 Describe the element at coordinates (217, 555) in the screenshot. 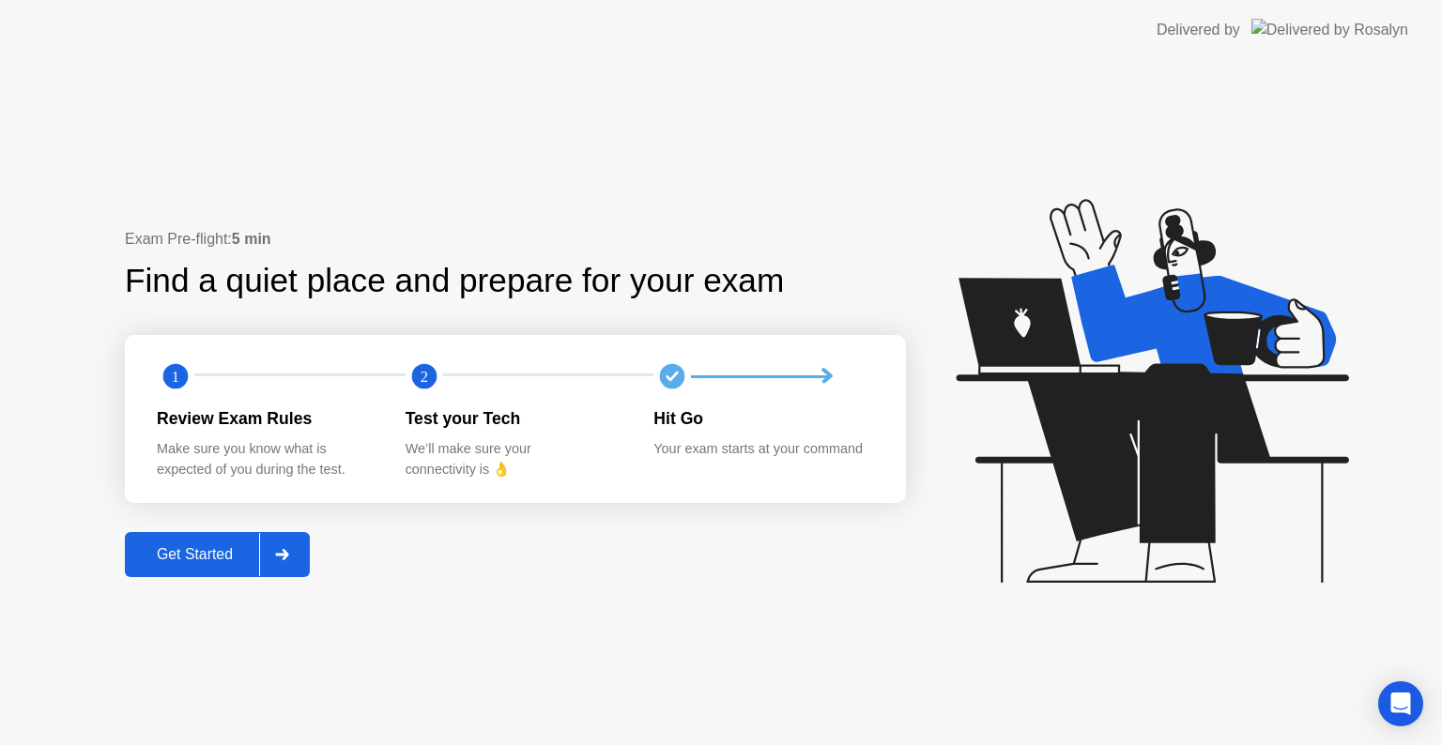

I see `button: Get Started` at that location.